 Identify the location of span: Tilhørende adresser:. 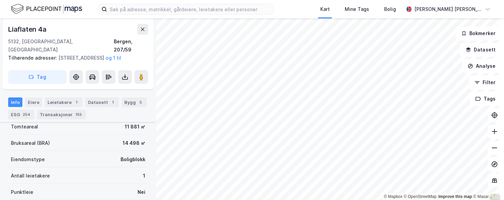
(33, 57).